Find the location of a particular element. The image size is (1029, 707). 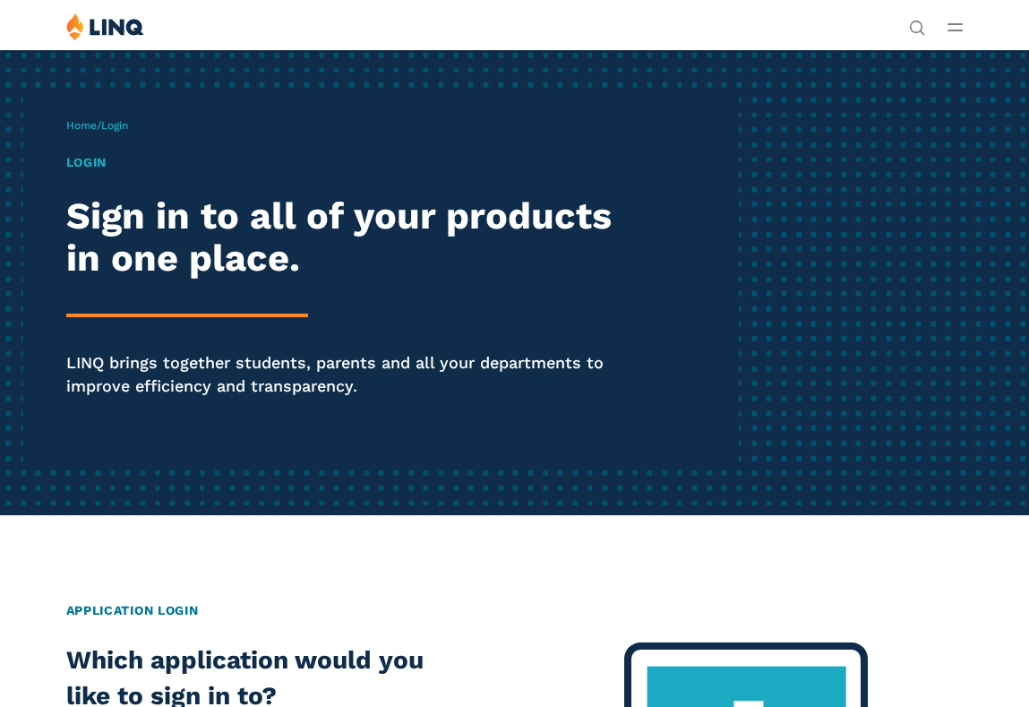

button: Open Search Bar is located at coordinates (917, 26).